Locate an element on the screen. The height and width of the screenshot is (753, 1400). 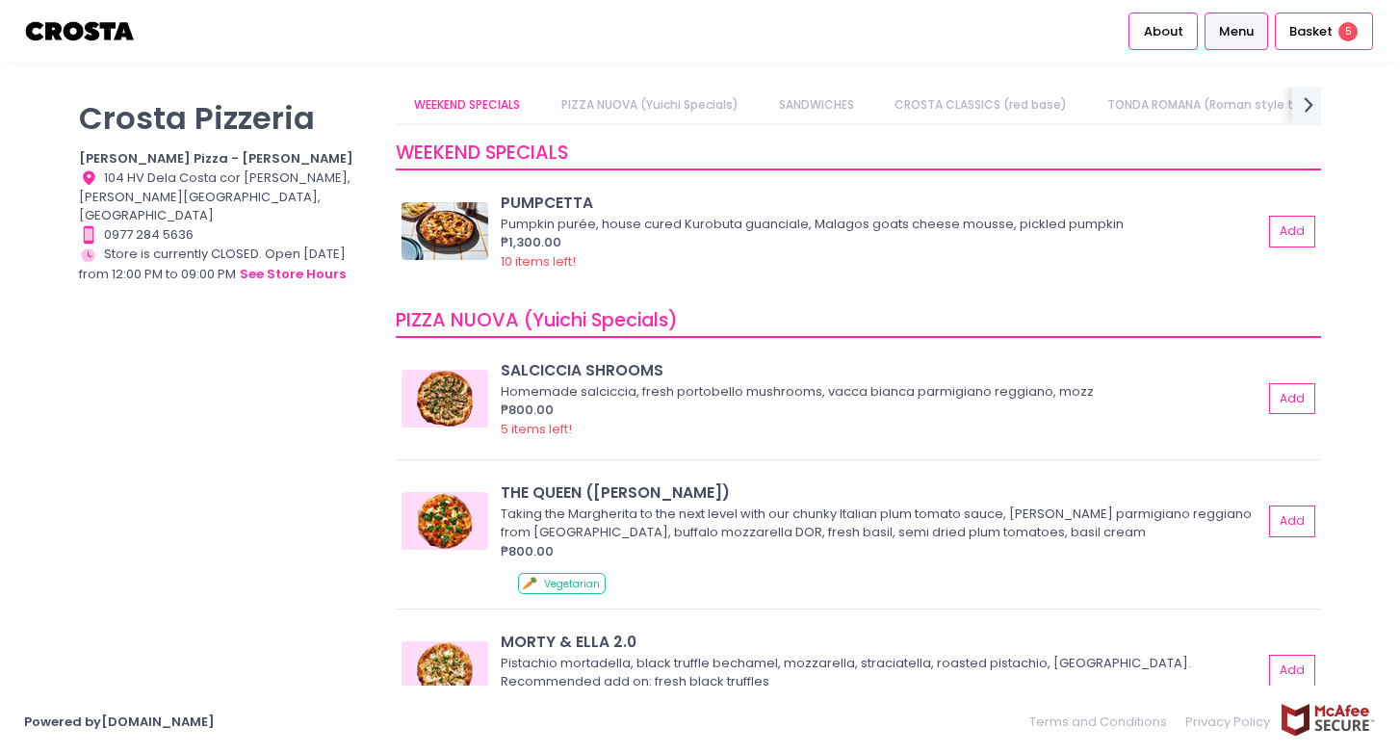
span: Vegetarian is located at coordinates (572, 584).